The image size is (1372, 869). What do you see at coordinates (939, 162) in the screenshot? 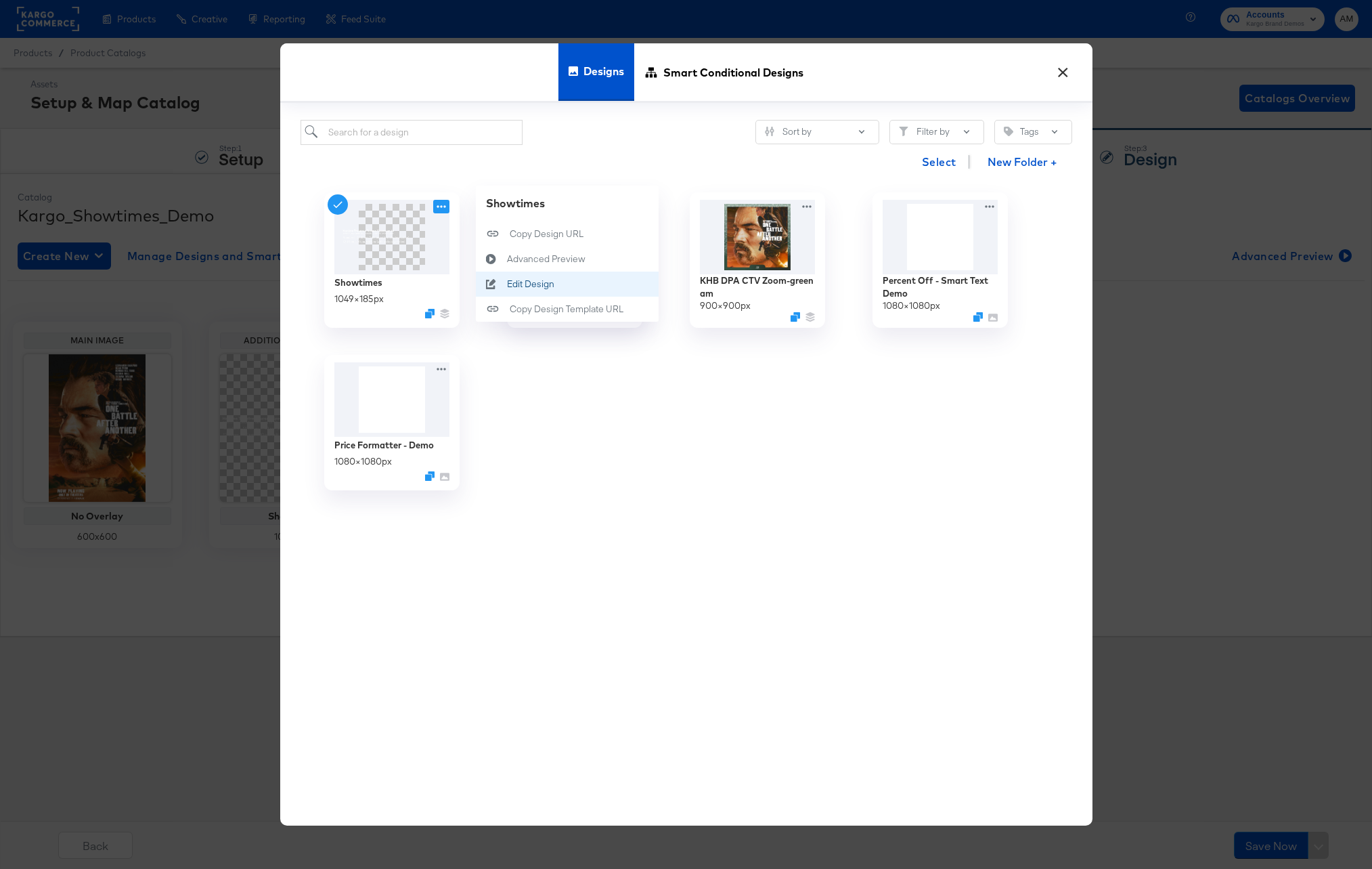
I see `span: Select` at bounding box center [939, 162].